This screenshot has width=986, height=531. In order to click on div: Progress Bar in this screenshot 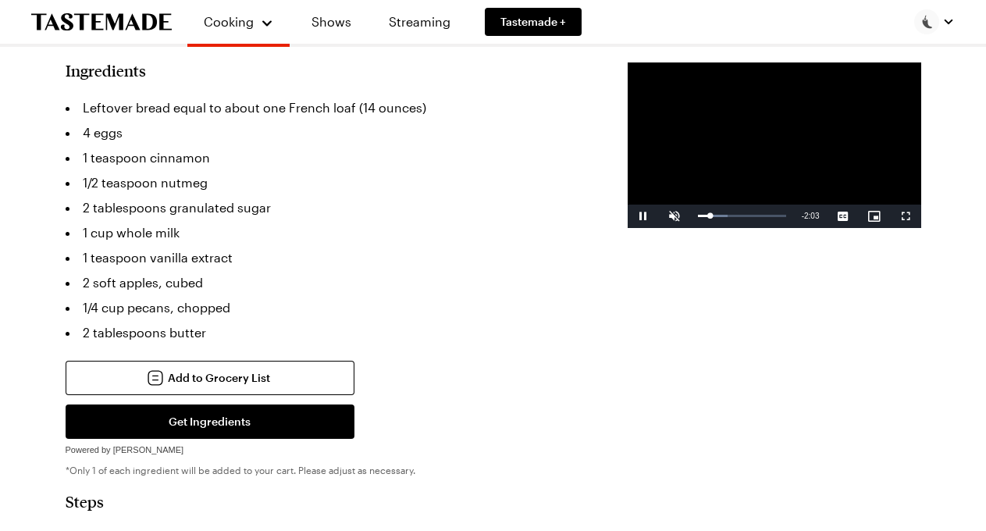, I will do `click(742, 216)`.